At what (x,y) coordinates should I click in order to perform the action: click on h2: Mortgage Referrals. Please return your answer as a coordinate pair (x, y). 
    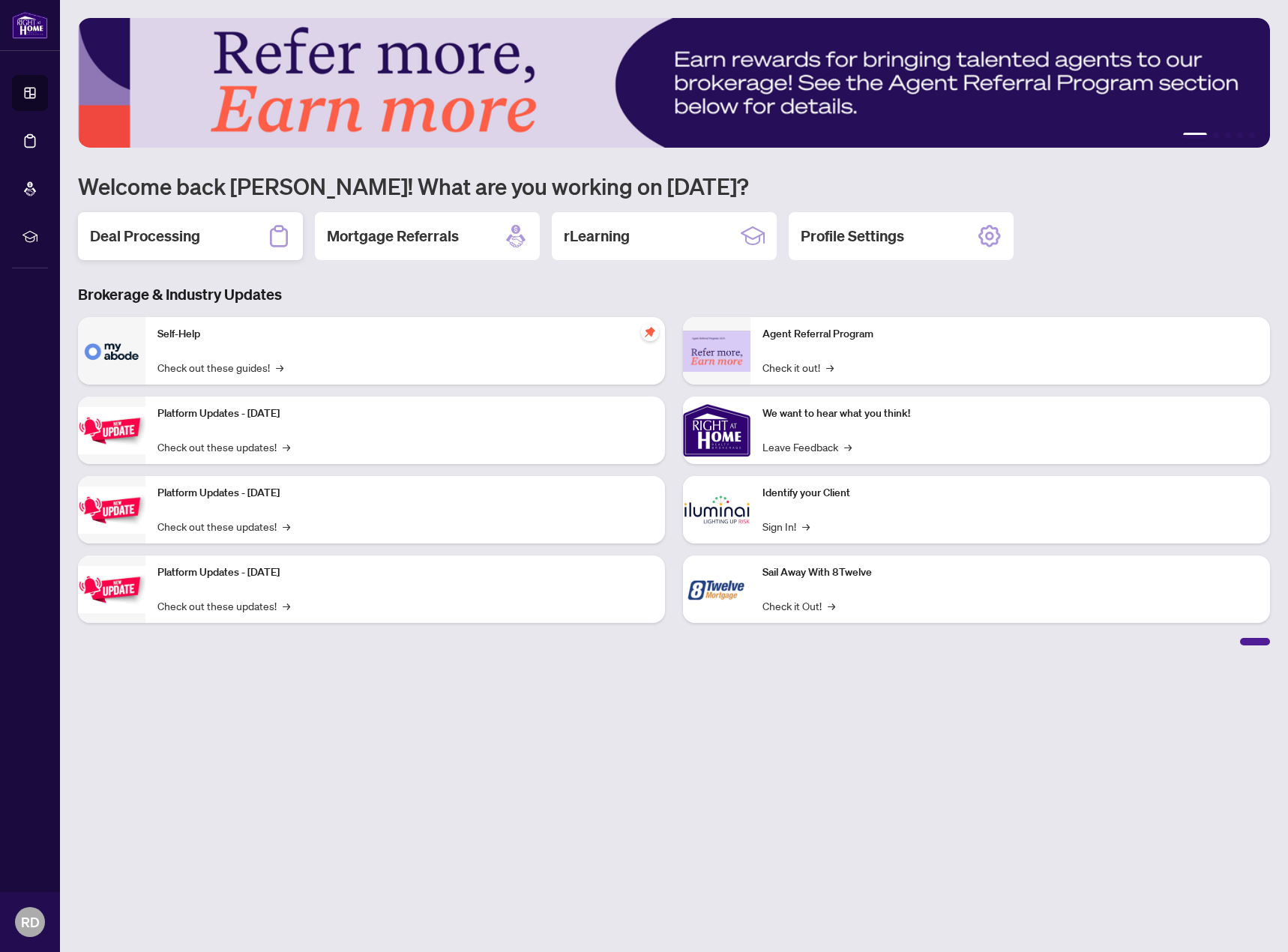
    Looking at the image, I should click on (393, 236).